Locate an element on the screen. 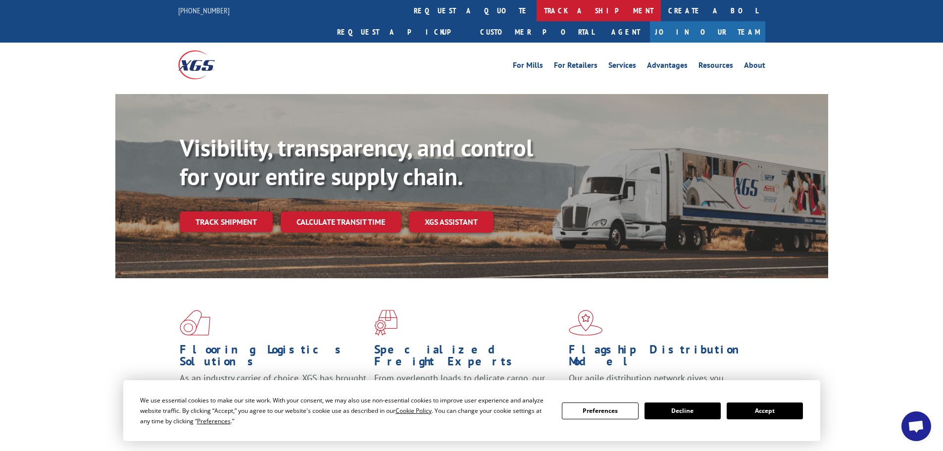 Image resolution: width=943 pixels, height=451 pixels. a: Resources is located at coordinates (715, 67).